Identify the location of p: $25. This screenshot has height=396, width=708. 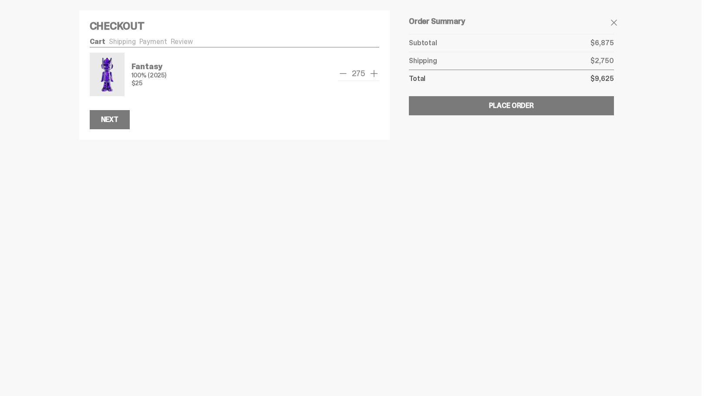
(149, 83).